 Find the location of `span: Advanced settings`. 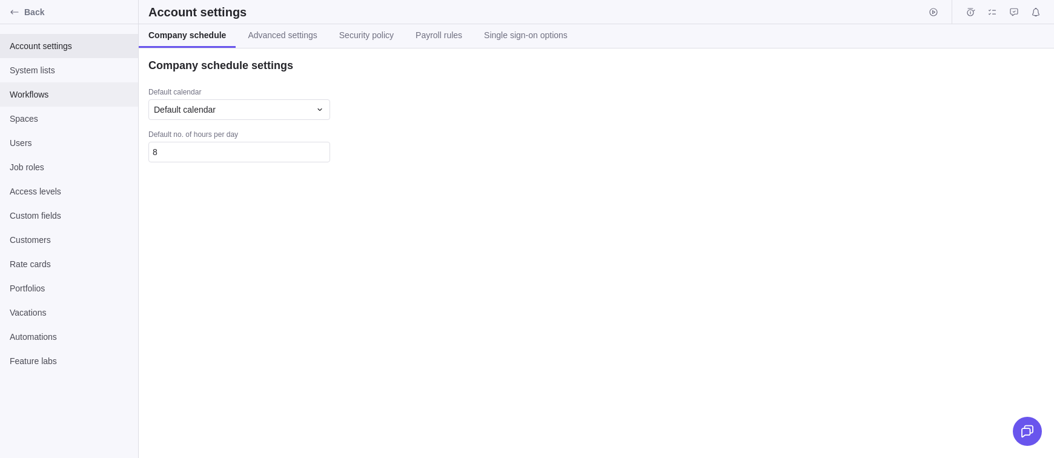

span: Advanced settings is located at coordinates (282, 35).